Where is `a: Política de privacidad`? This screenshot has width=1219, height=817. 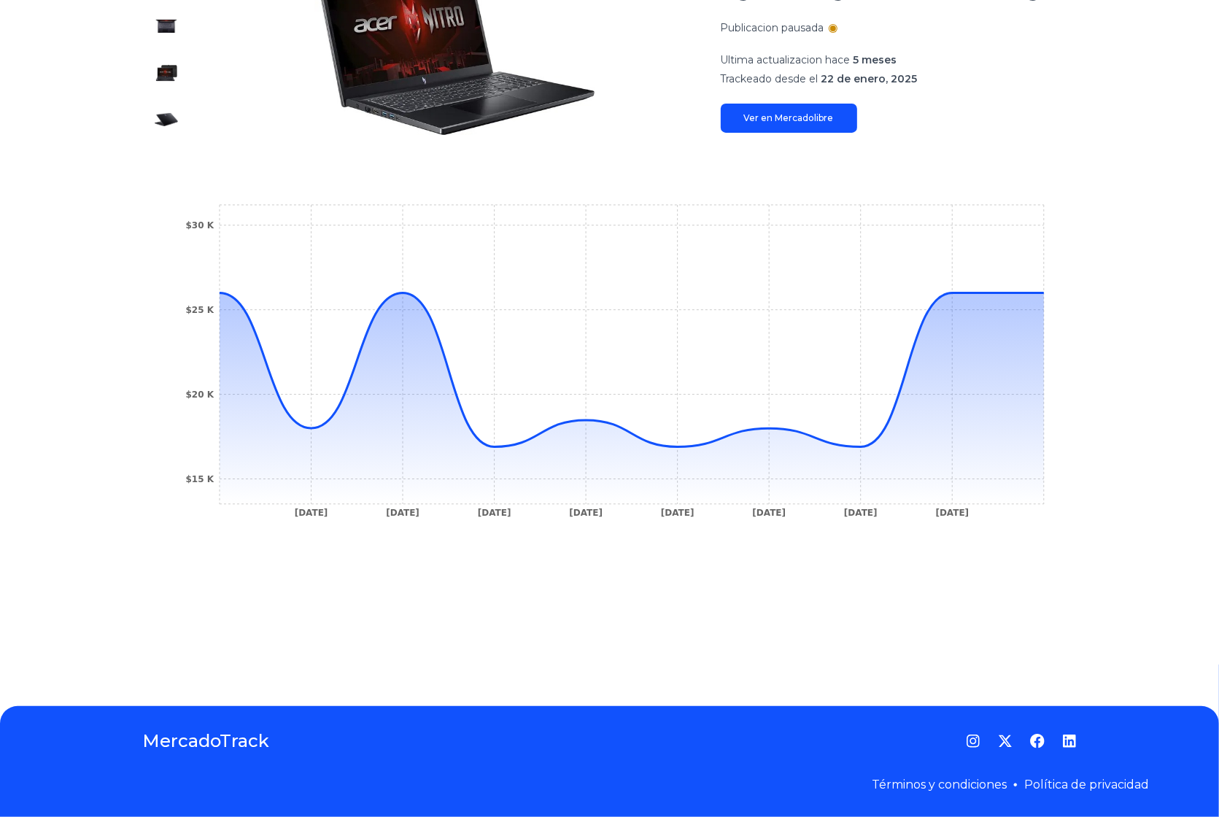
a: Política de privacidad is located at coordinates (1086, 784).